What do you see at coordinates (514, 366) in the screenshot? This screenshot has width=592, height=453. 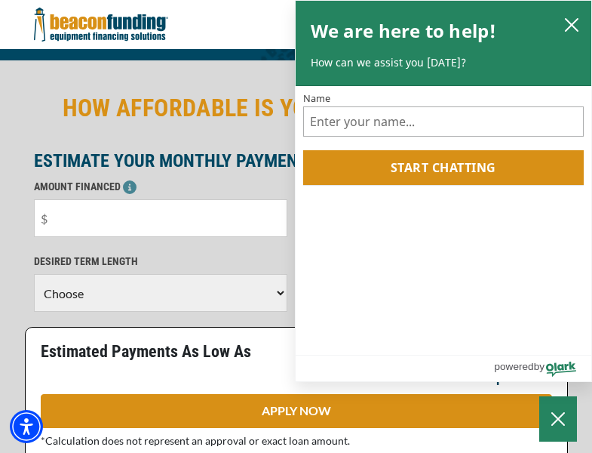 I see `span: powered` at bounding box center [514, 366].